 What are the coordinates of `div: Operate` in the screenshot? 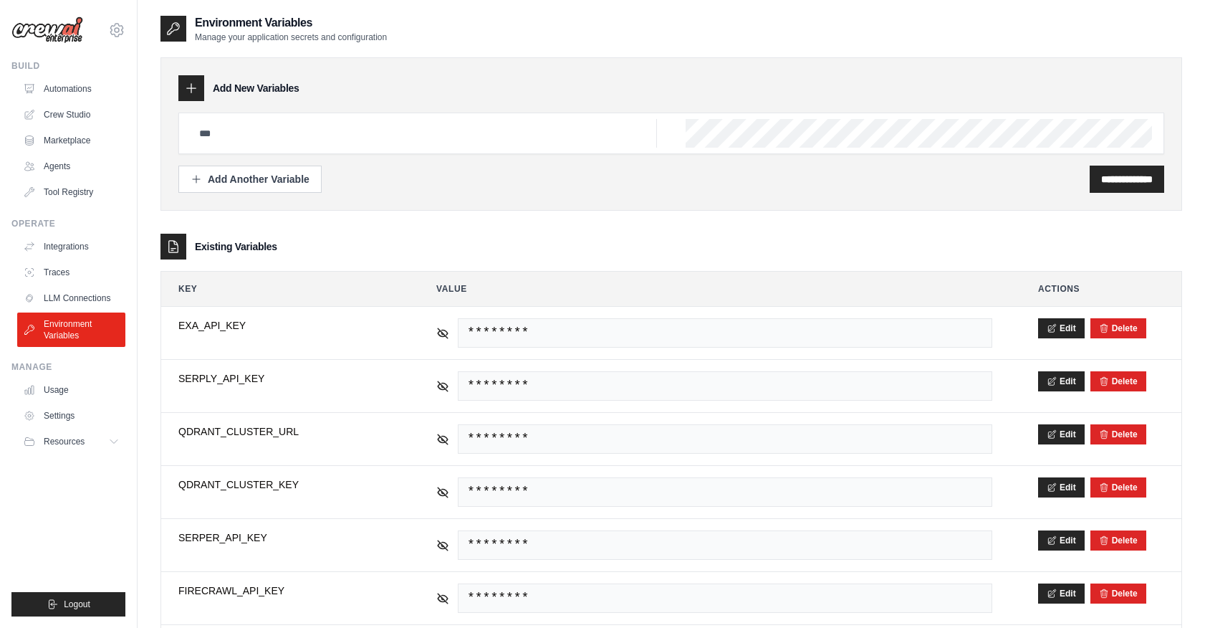 It's located at (68, 224).